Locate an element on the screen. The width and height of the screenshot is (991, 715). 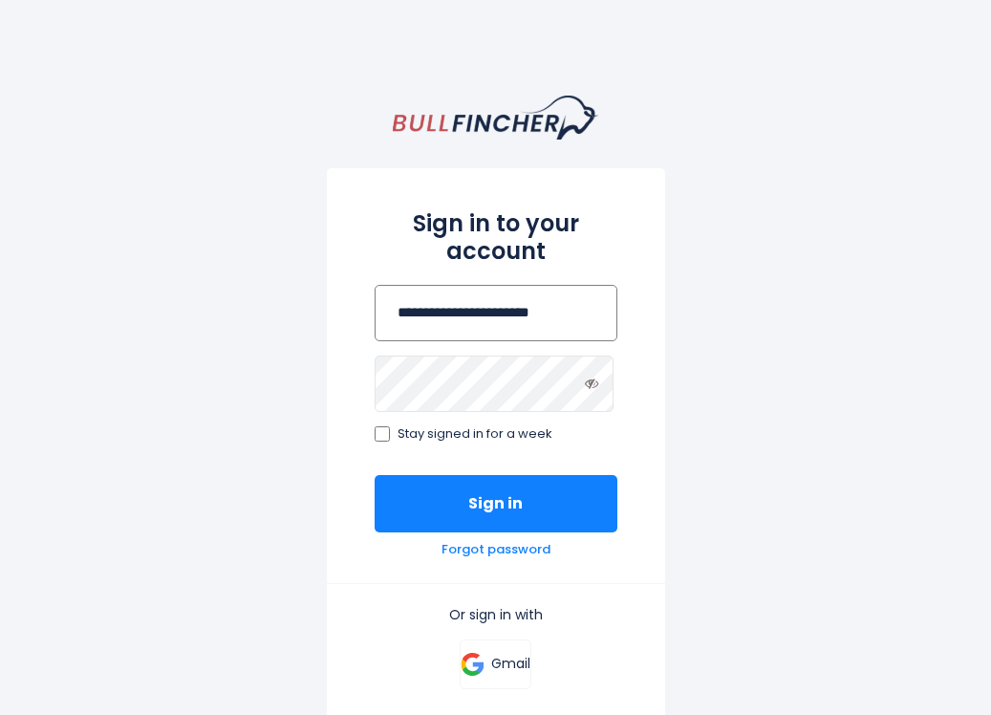
input: Stay signed in for a week is located at coordinates (382, 434).